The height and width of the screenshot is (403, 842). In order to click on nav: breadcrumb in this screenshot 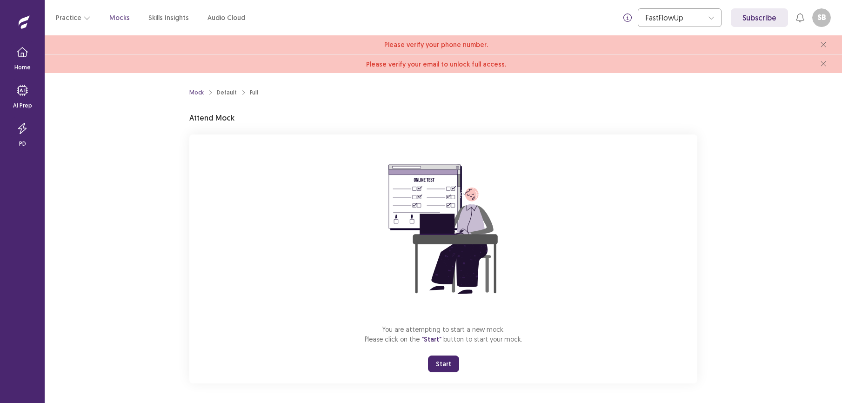, I will do `click(224, 93)`.